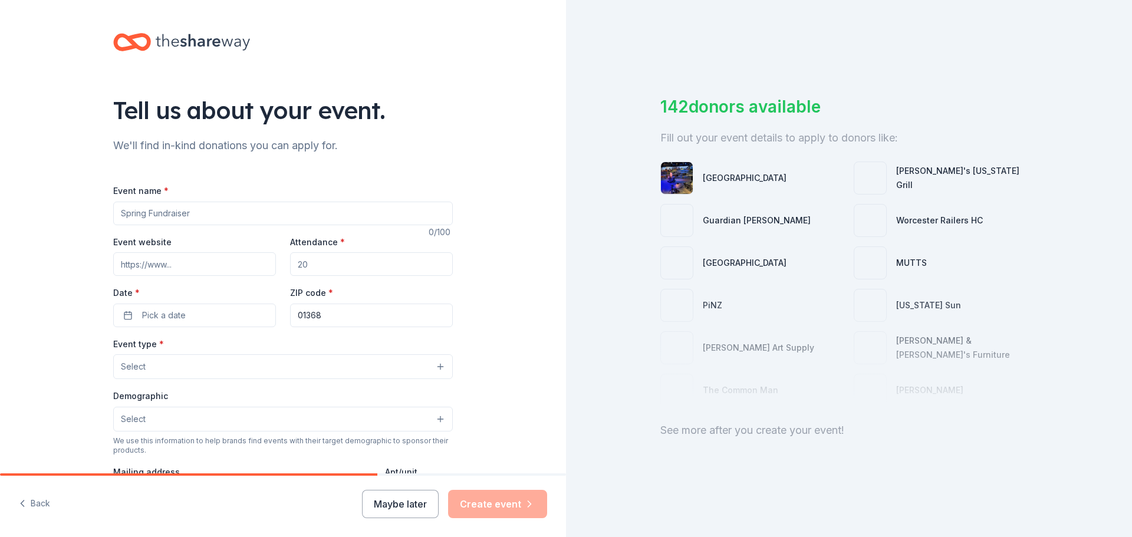  Describe the element at coordinates (140, 396) in the screenshot. I see `label: Demographic` at that location.